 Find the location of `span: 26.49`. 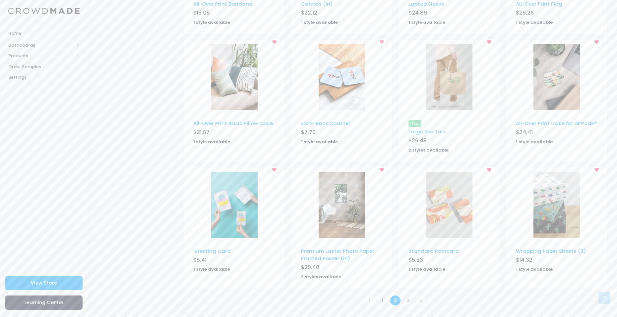

span: 26.49 is located at coordinates (419, 141).